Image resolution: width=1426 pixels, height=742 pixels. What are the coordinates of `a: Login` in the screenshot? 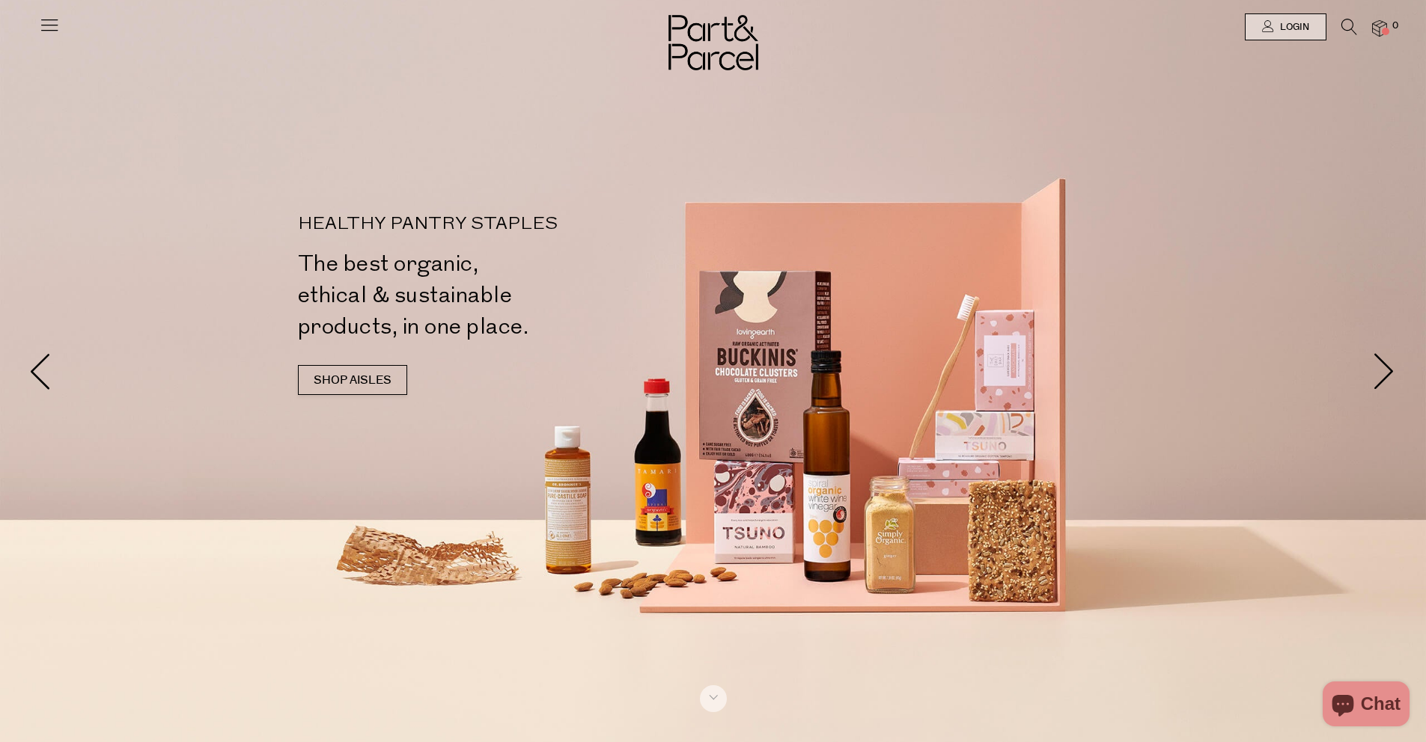 It's located at (1285, 27).